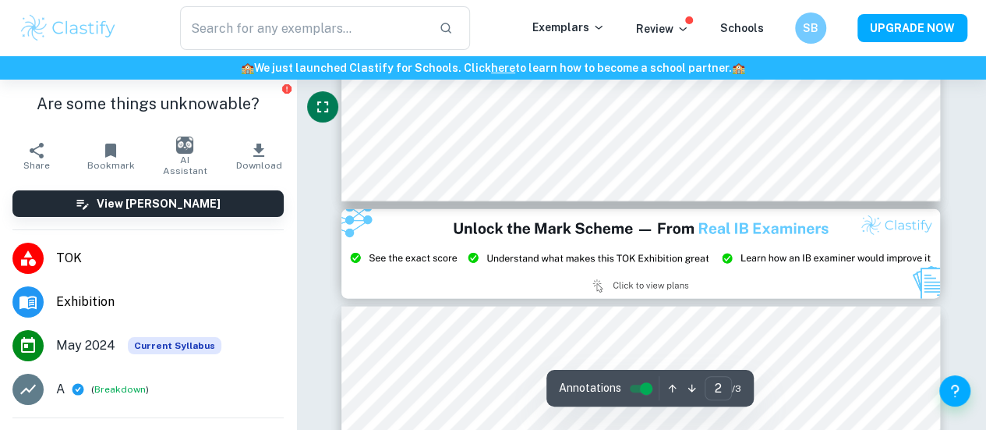 This screenshot has width=986, height=430. What do you see at coordinates (111, 156) in the screenshot?
I see `button: Bookmark` at bounding box center [111, 156].